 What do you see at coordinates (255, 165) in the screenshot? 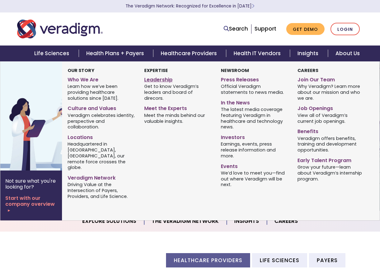
I see `a: Events` at bounding box center [255, 165].